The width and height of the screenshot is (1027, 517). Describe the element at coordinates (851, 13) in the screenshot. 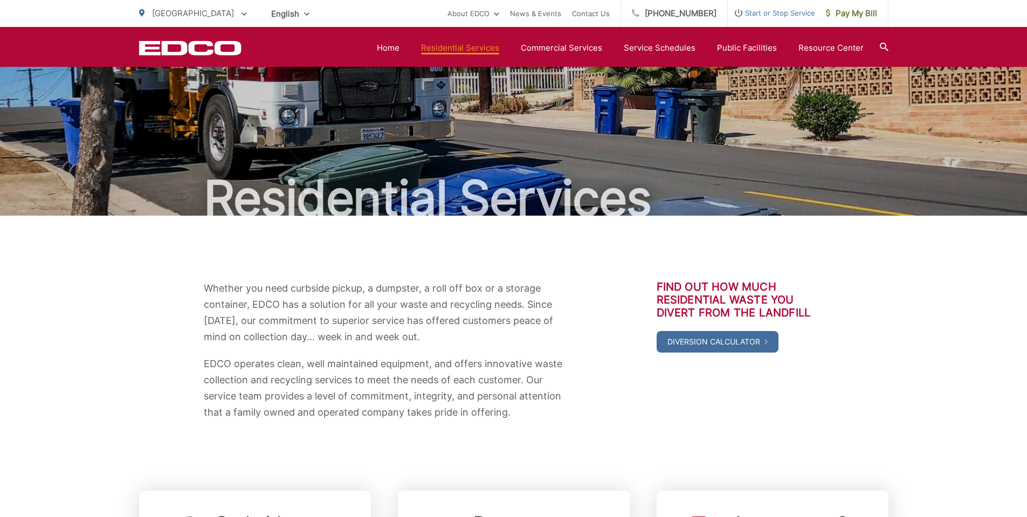

I see `span: Pay My Bill` at that location.